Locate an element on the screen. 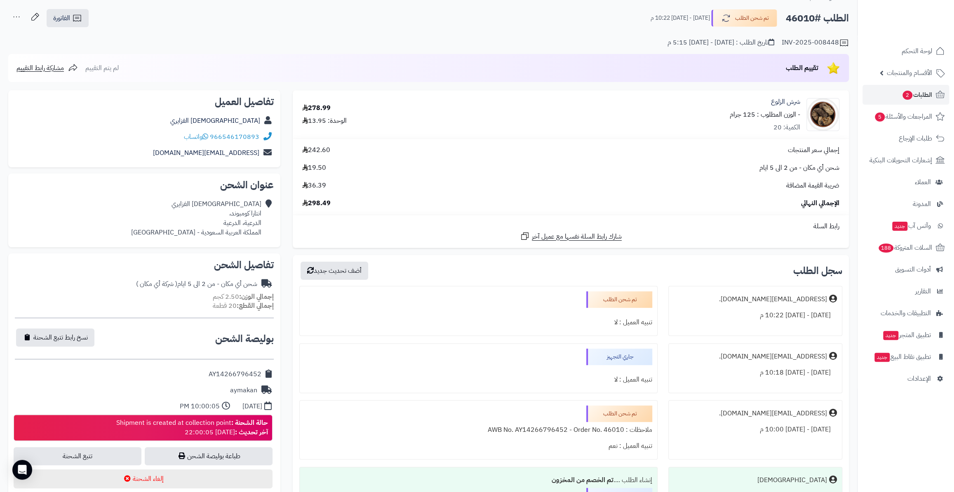 This screenshot has width=954, height=492. a: تطبيق المتجرجديد is located at coordinates (906, 335).